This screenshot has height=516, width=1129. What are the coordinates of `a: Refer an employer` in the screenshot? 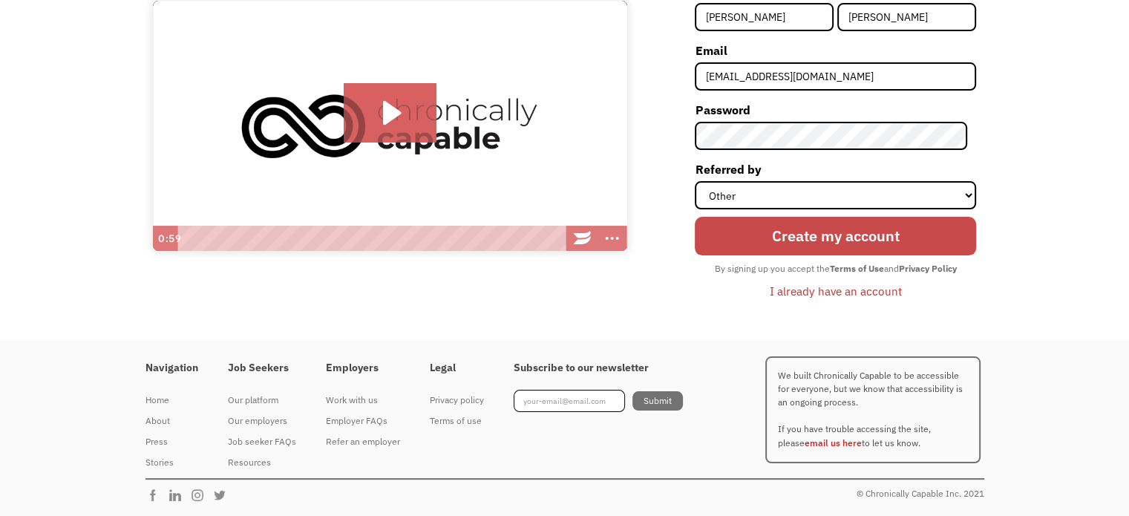 It's located at (363, 442).